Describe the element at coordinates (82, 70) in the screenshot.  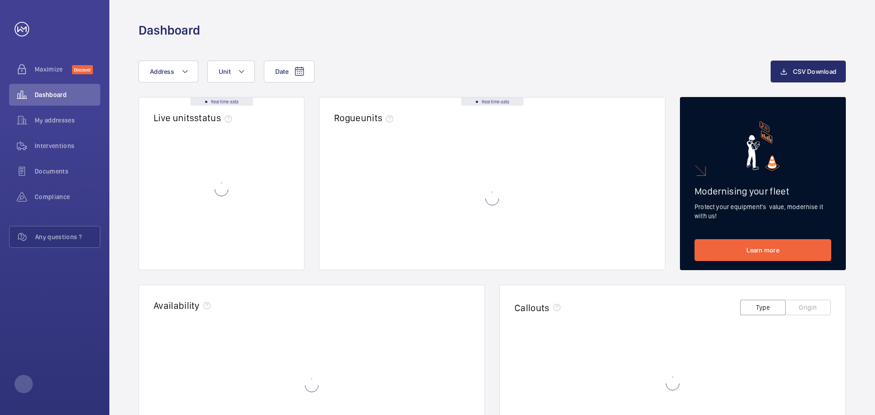
I see `span: Discover` at that location.